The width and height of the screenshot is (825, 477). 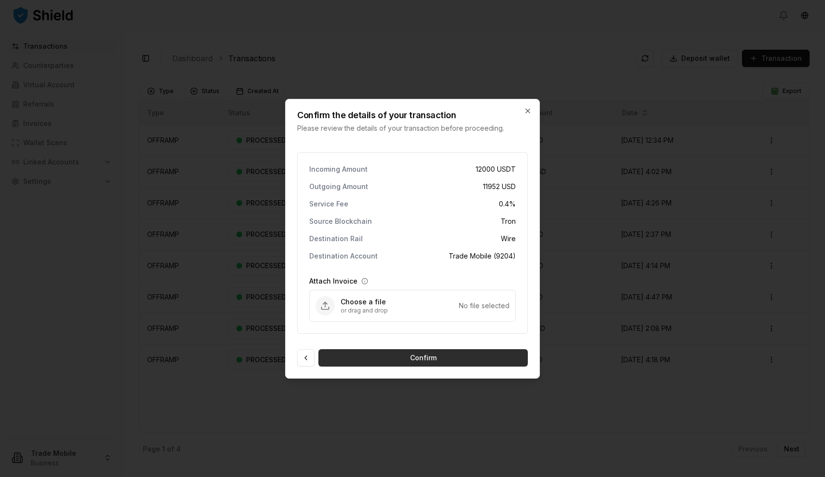 I want to click on p: Destination Rail, so click(x=336, y=239).